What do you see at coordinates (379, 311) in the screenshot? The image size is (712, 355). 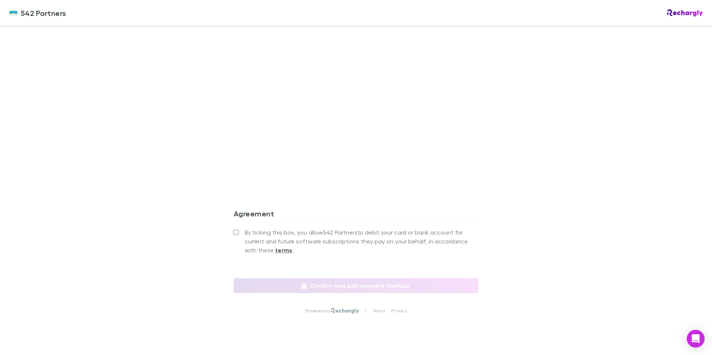 I see `p: Terms` at bounding box center [379, 311].